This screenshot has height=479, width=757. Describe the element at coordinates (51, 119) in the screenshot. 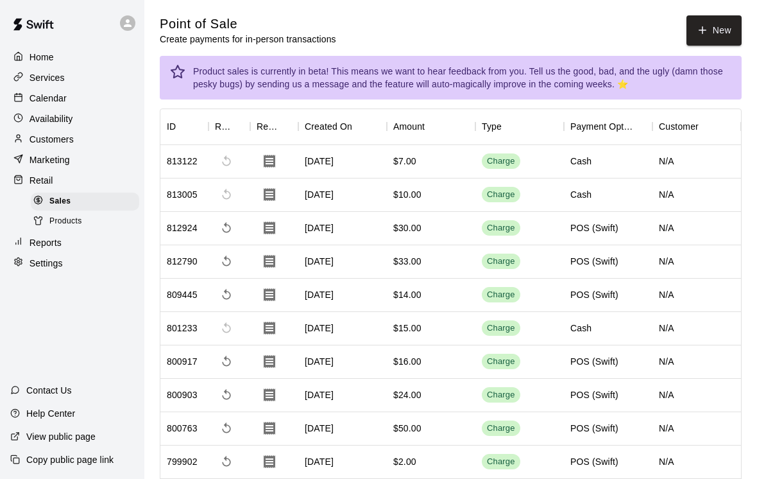

I see `p: Availability` at that location.